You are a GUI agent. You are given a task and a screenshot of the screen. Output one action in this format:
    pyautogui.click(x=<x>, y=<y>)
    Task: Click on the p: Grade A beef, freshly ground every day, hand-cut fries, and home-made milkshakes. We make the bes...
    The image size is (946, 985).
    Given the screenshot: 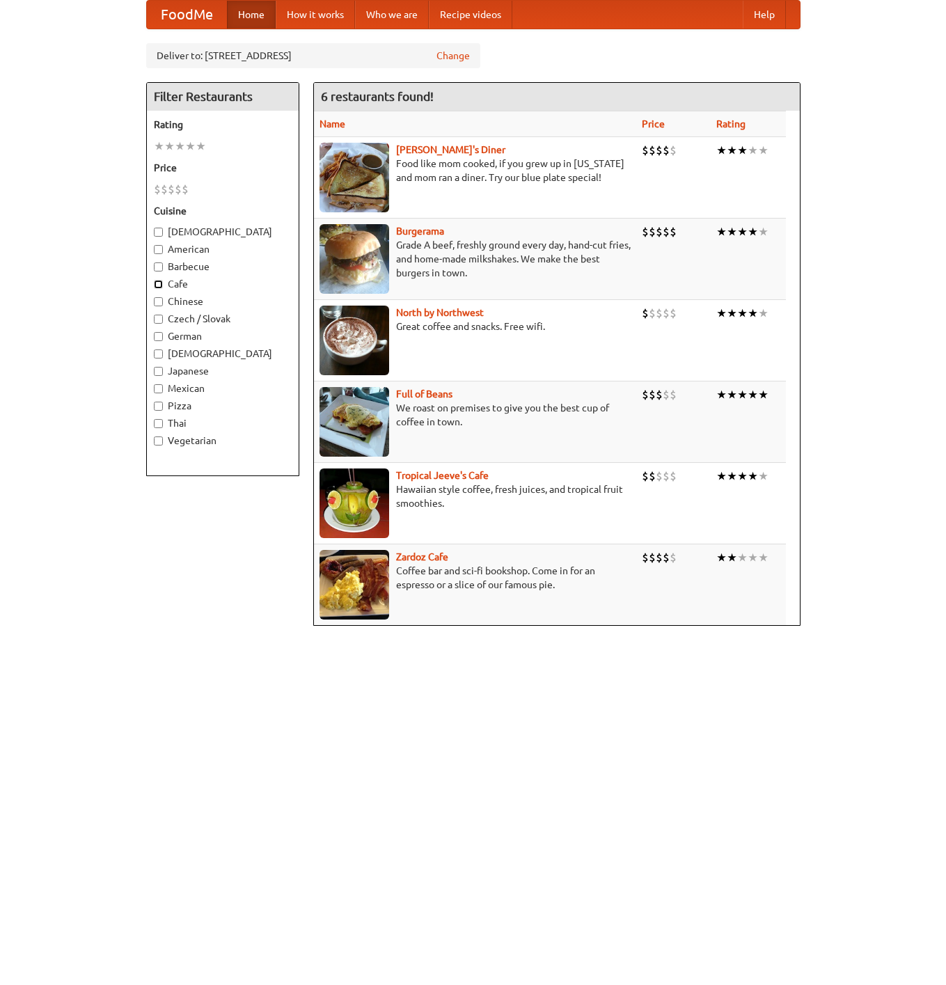 What is the action you would take?
    pyautogui.click(x=475, y=259)
    